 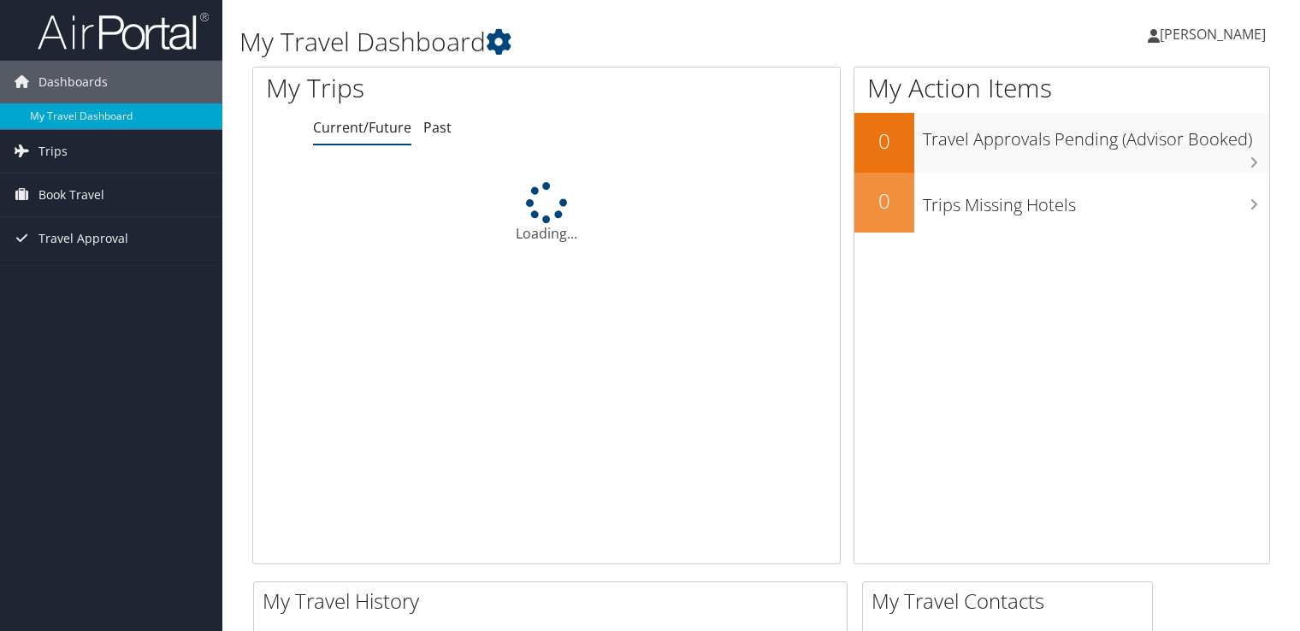 What do you see at coordinates (546, 213) in the screenshot?
I see `div: Loading...` at bounding box center [546, 213].